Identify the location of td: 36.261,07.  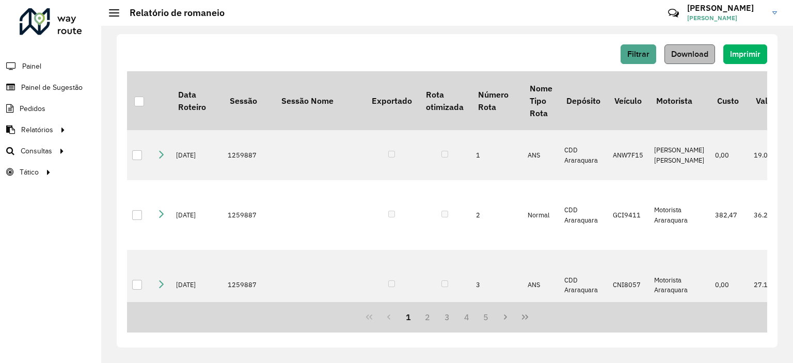
(770, 215).